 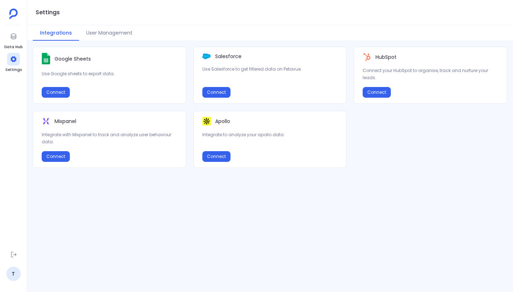 What do you see at coordinates (14, 273) in the screenshot?
I see `a: T` at bounding box center [14, 273].